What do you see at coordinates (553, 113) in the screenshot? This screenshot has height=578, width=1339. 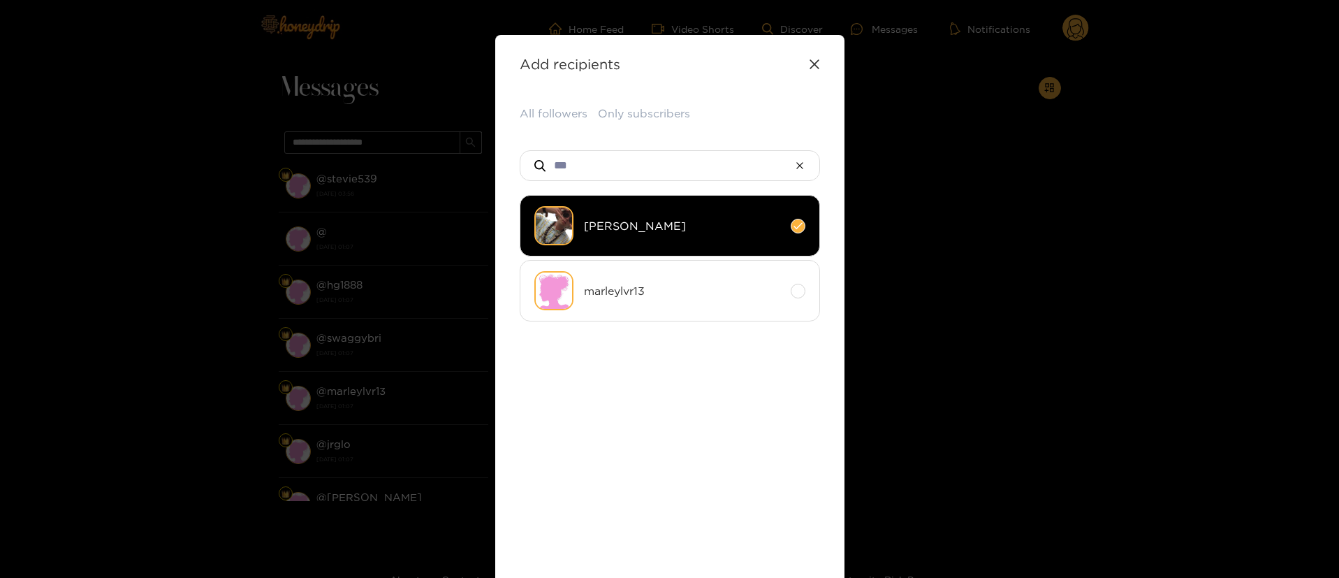 I see `button: All followers` at bounding box center [553, 113].